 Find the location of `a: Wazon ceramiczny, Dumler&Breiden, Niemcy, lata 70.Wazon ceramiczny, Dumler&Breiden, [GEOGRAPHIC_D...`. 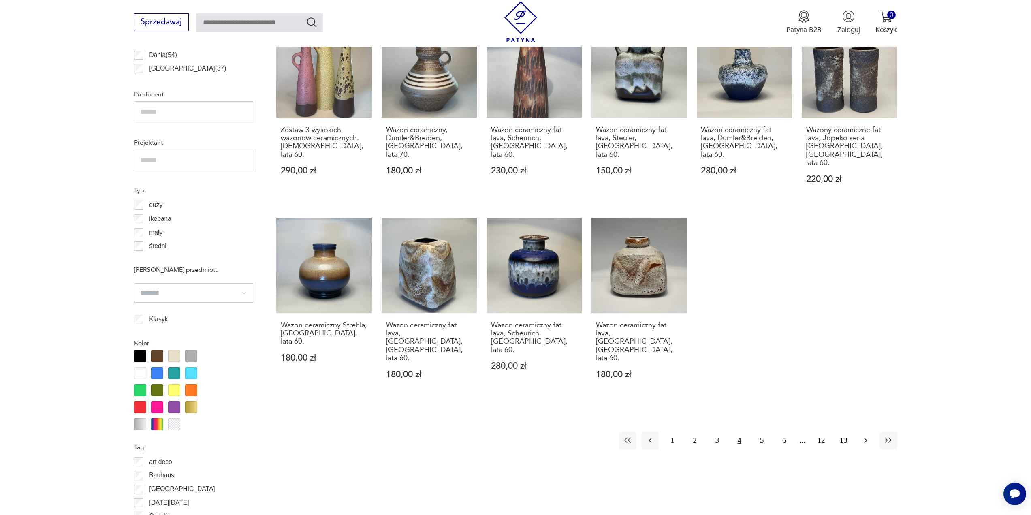

a: Wazon ceramiczny, Dumler&Breiden, Niemcy, lata 70.Wazon ceramiczny, Dumler&Breiden, [GEOGRAPHIC_D... is located at coordinates (429, 112).